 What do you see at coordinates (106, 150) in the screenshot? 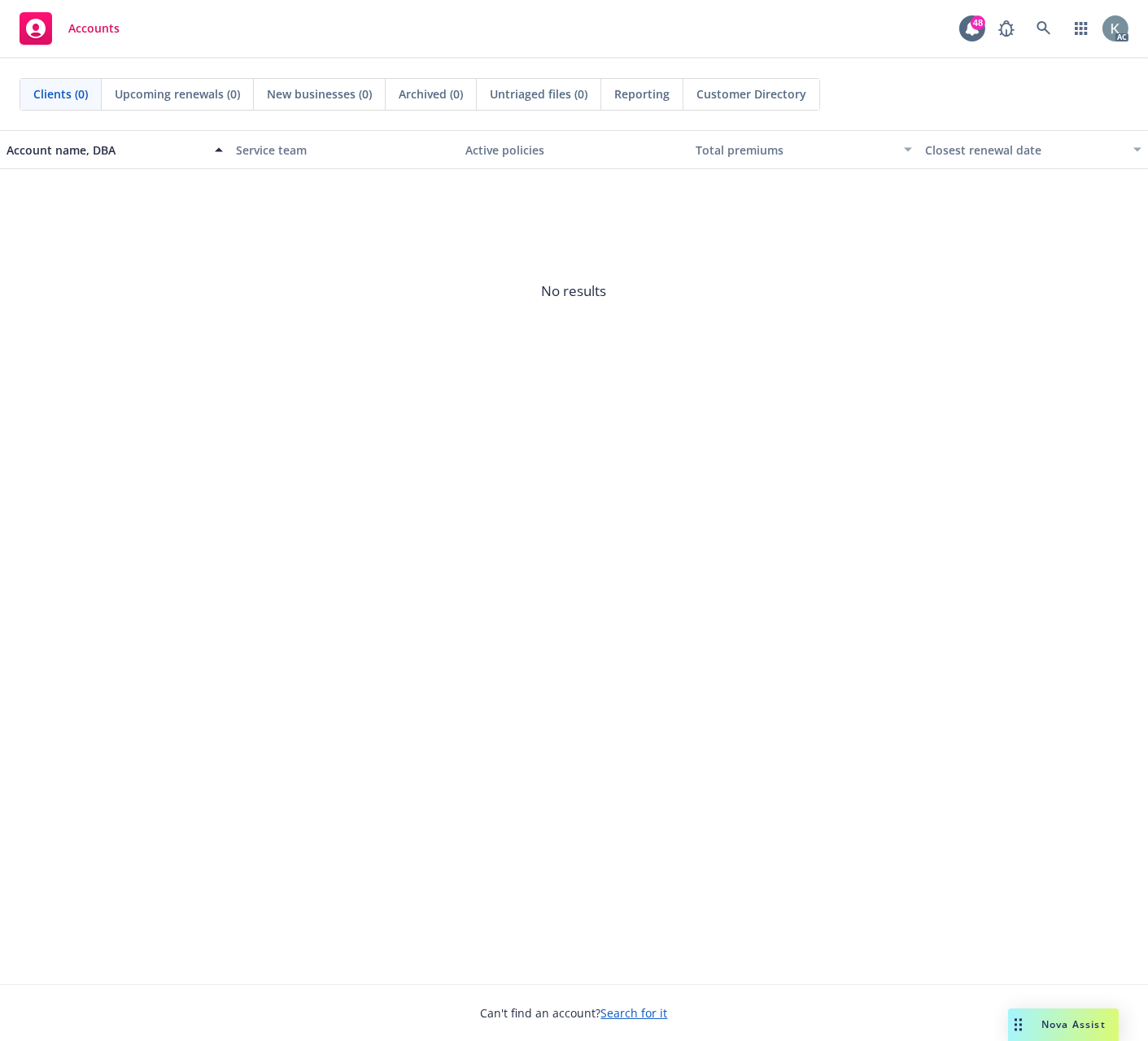
I see `div: Account name, DBA` at bounding box center [106, 150].